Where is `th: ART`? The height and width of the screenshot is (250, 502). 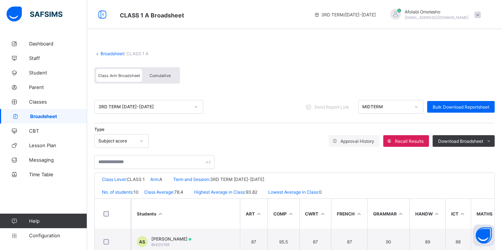
th: ART is located at coordinates (254, 213).